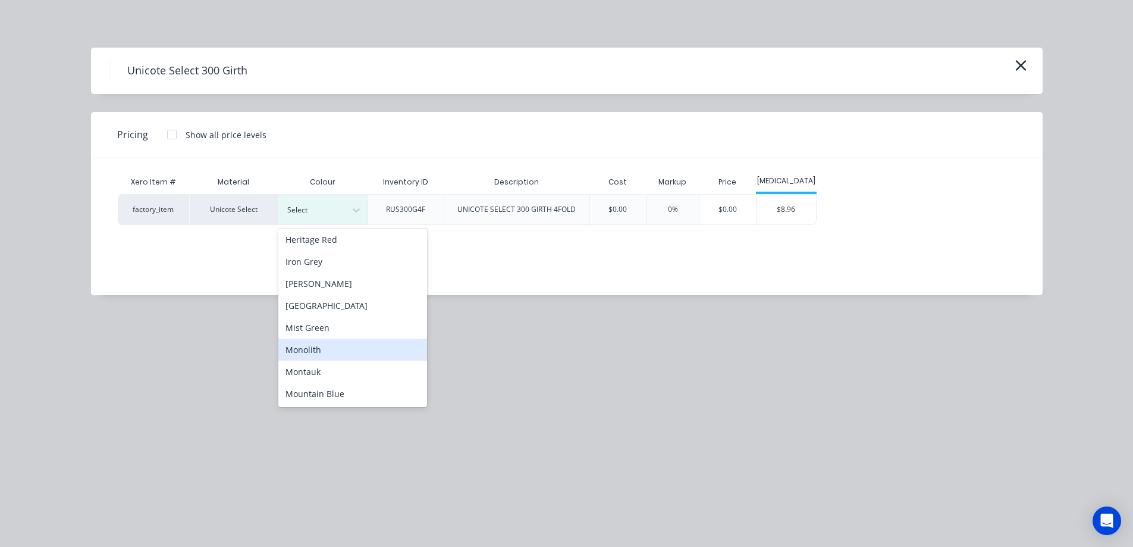  Describe the element at coordinates (728, 182) in the screenshot. I see `div: Price` at that location.